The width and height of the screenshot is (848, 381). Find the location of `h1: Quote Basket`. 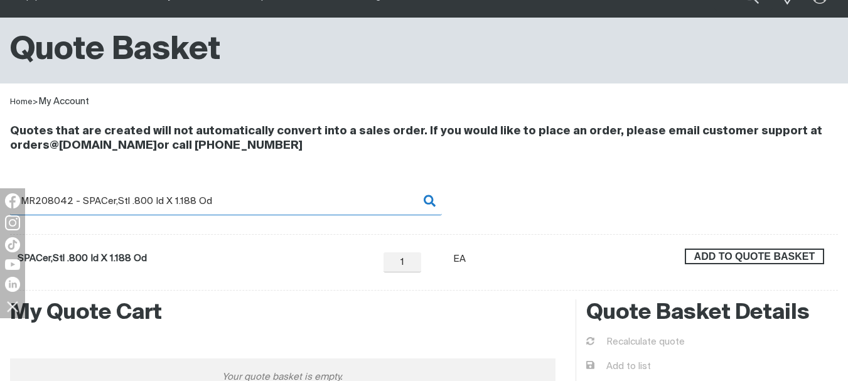

h1: Quote Basket is located at coordinates (115, 50).